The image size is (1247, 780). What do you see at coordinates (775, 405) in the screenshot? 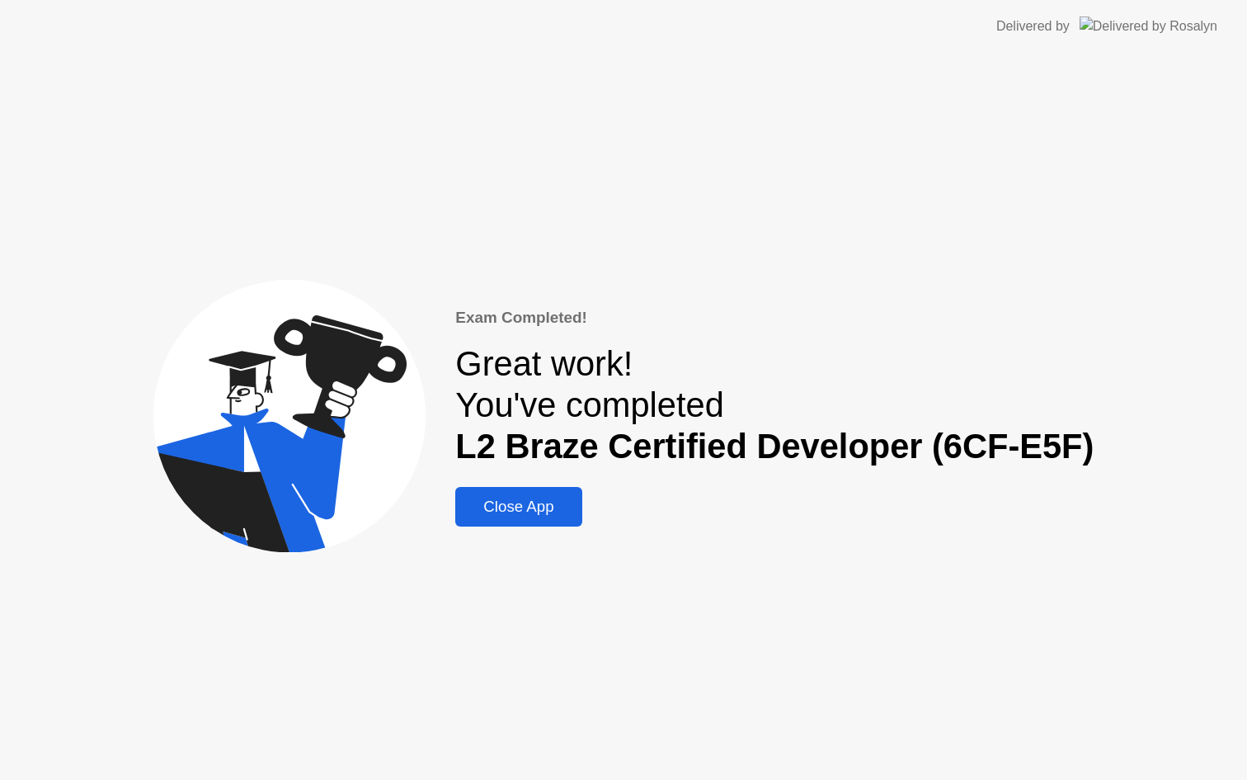
I see `div: Great work! You've completed` at bounding box center [775, 405].